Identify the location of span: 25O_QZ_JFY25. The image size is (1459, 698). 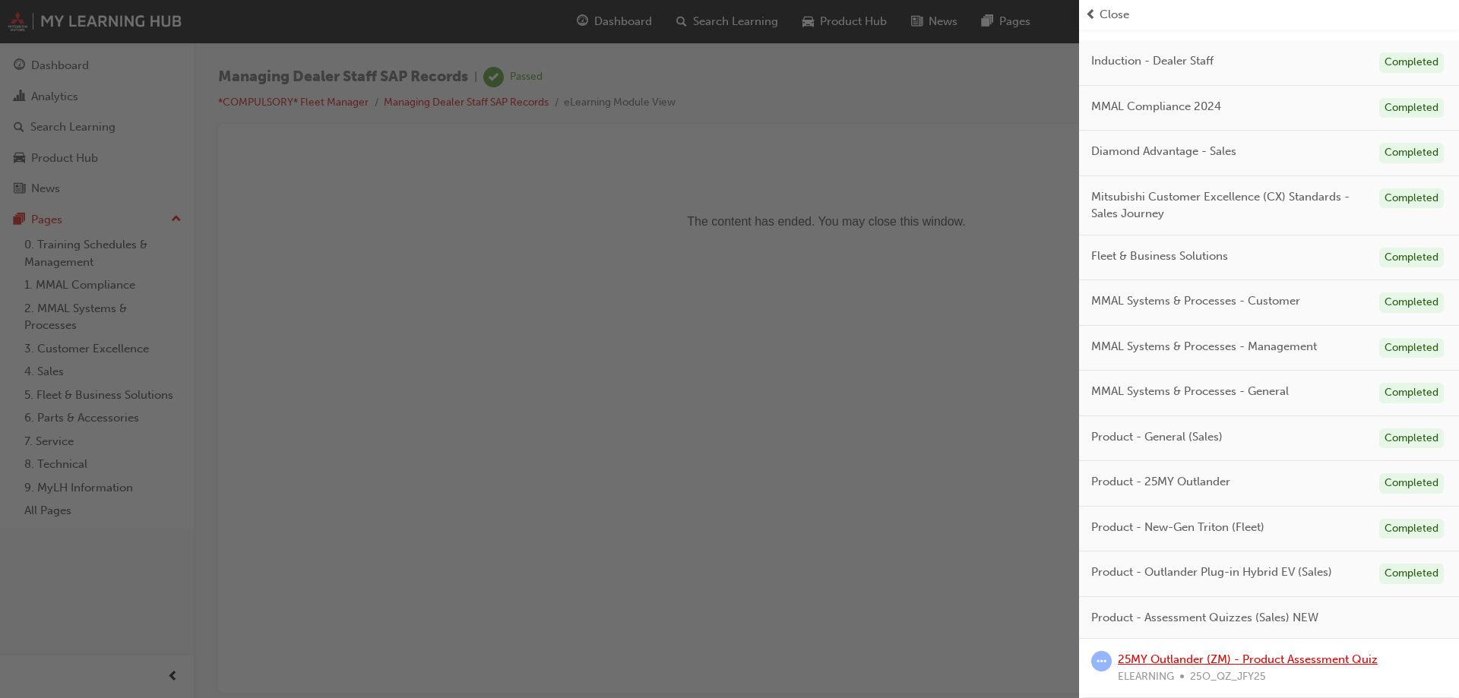
(1228, 677).